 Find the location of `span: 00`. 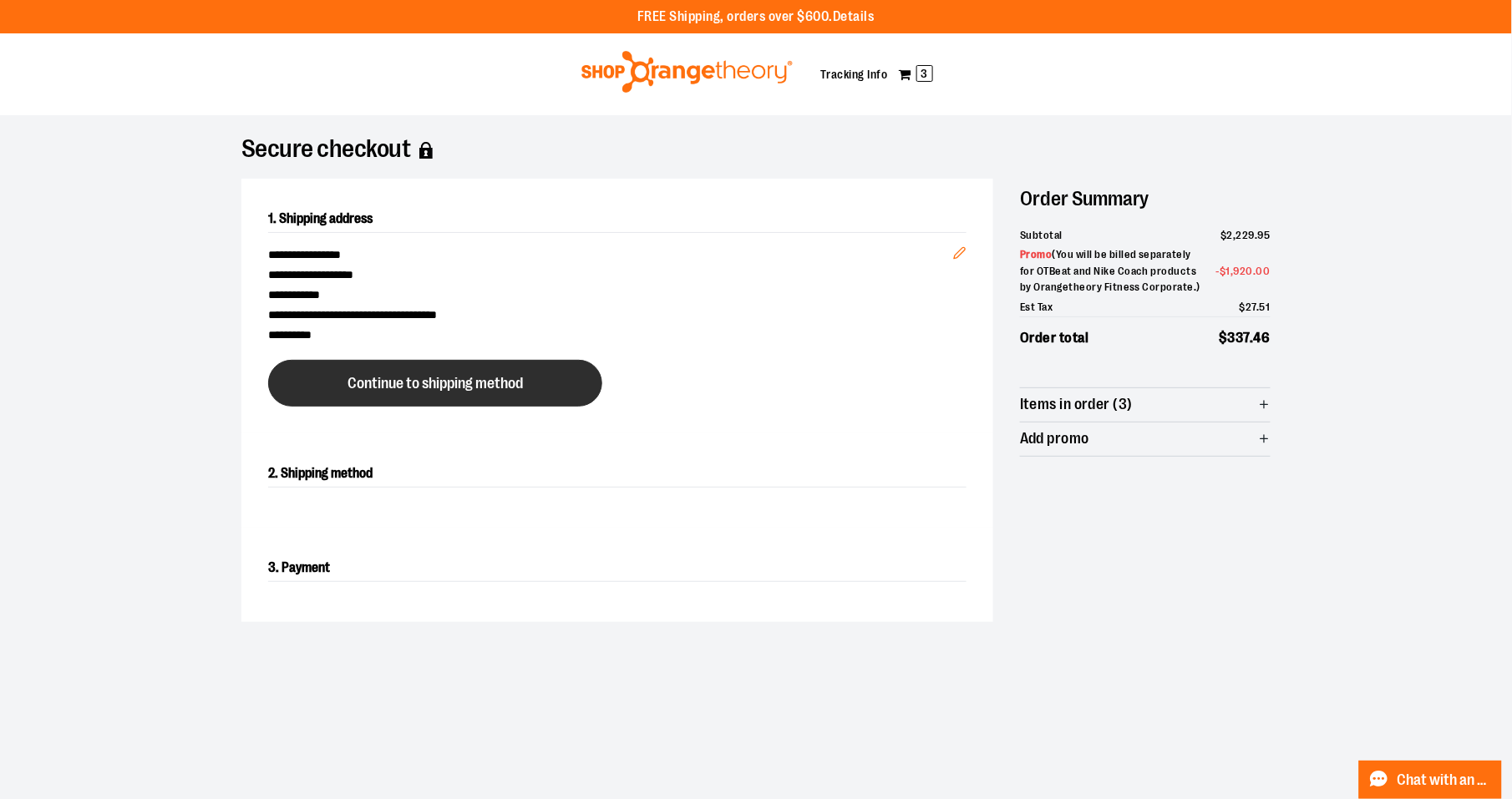

span: 00 is located at coordinates (1263, 271).